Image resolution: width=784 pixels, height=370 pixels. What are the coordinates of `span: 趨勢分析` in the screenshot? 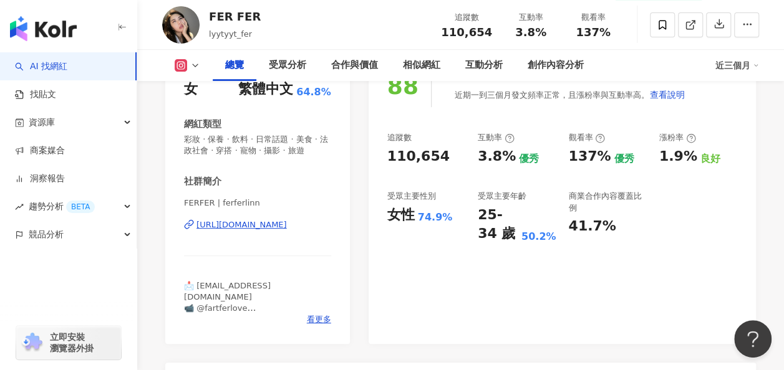 It's located at (62, 206).